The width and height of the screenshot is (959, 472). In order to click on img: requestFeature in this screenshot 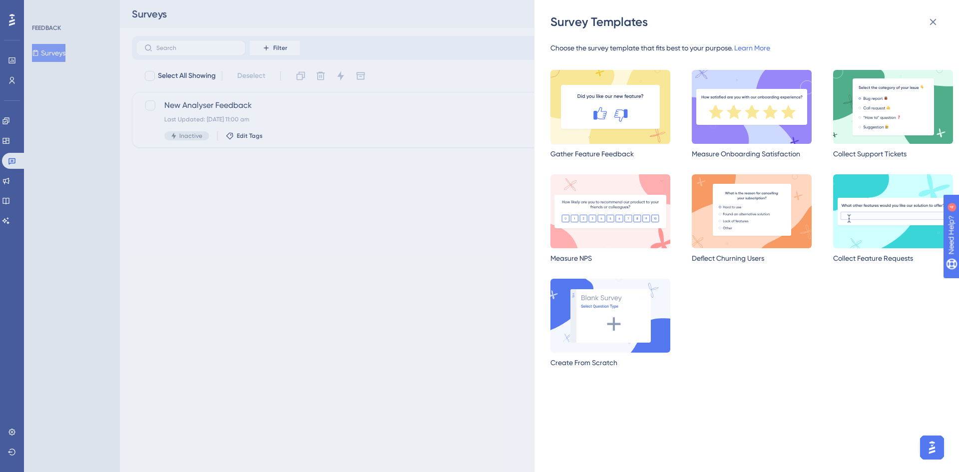, I will do `click(893, 211)`.